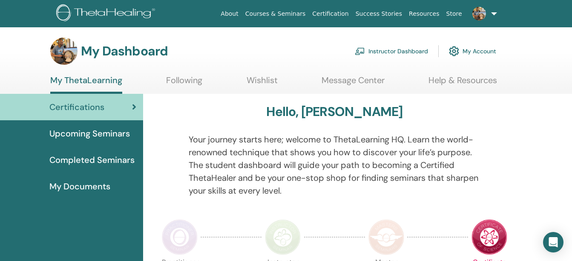 The width and height of the screenshot is (572, 261). Describe the element at coordinates (454, 51) in the screenshot. I see `img: cog.svg` at that location.